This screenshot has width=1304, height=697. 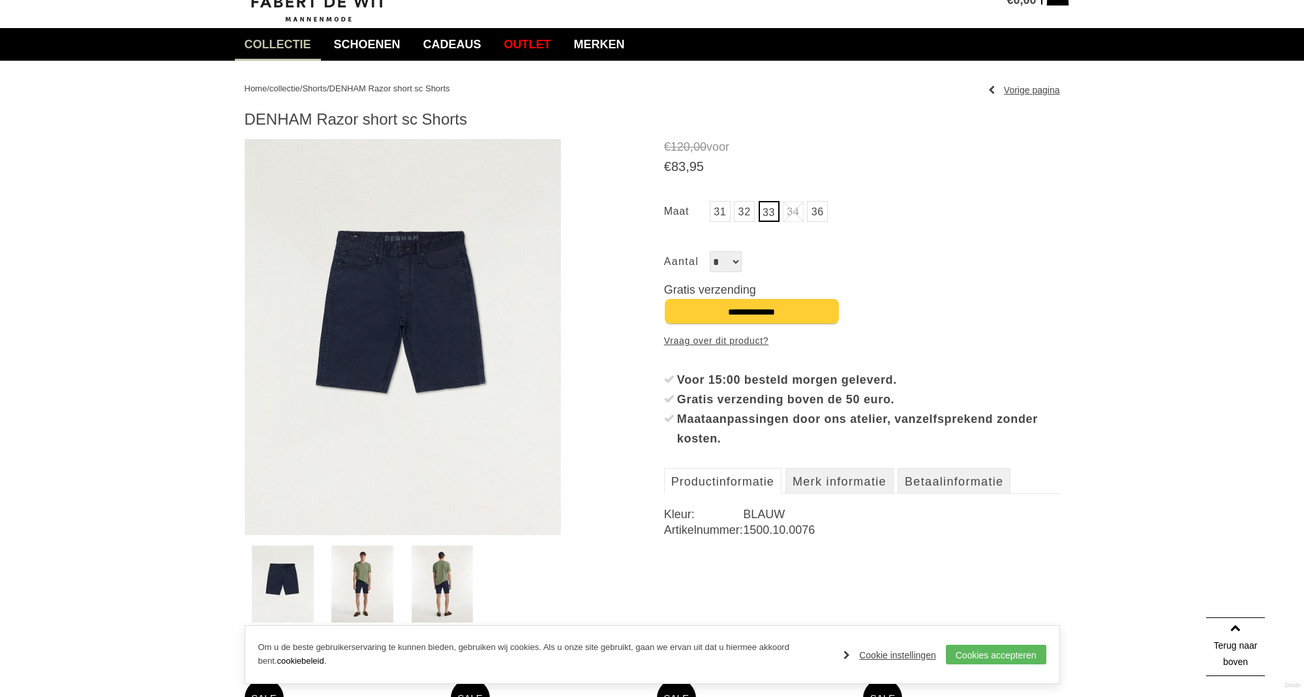 What do you see at coordinates (868, 380) in the screenshot?
I see `div: Voor 15:00 besteld morgen geleverd.` at bounding box center [868, 380].